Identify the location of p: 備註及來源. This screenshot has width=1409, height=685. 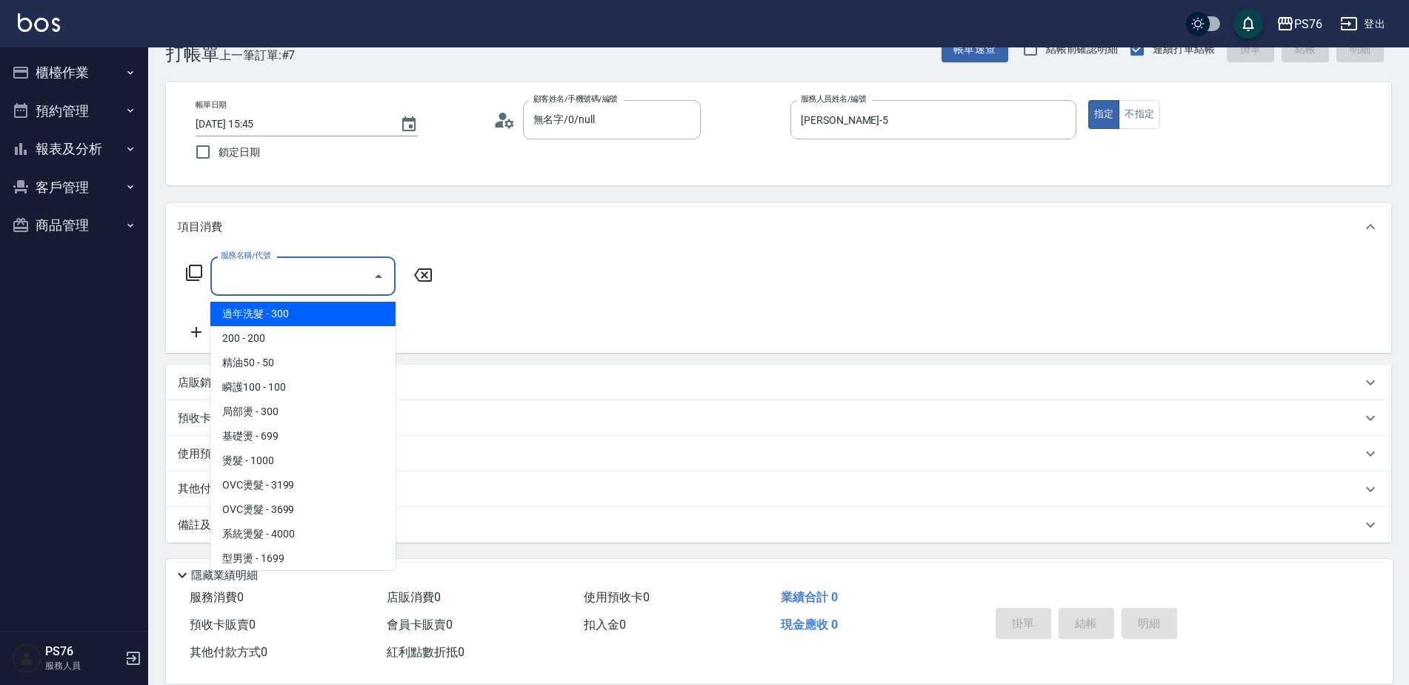
(205, 524).